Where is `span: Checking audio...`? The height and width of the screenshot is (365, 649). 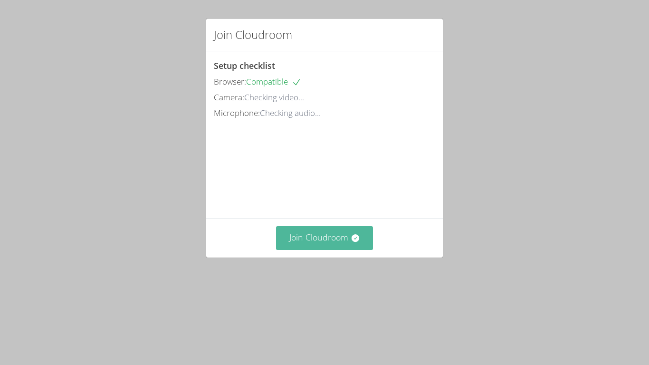
span: Checking audio... is located at coordinates (290, 113).